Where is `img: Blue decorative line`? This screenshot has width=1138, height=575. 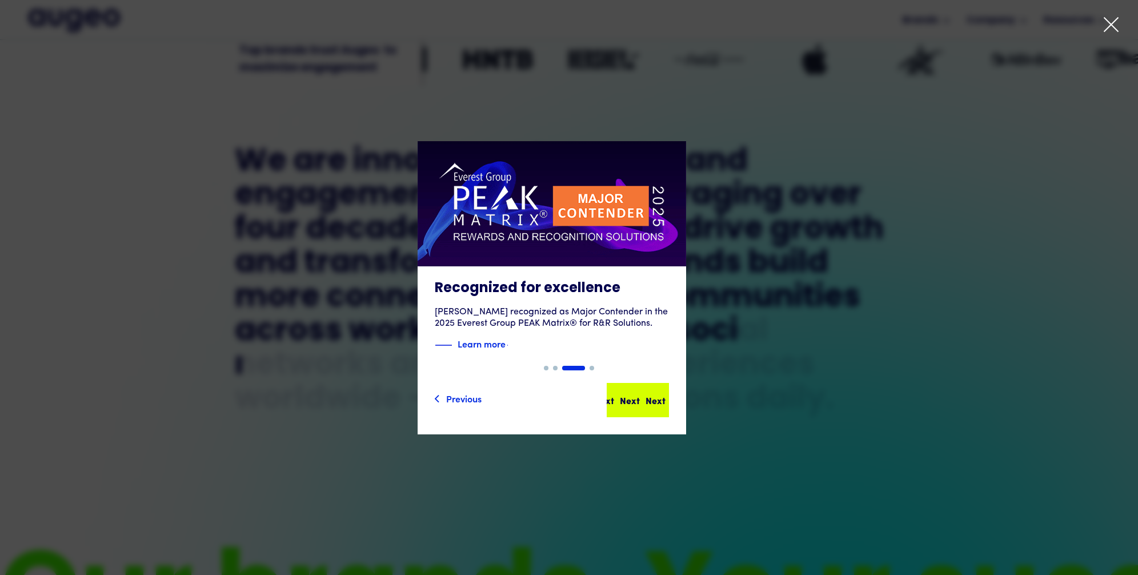
img: Blue decorative line is located at coordinates (443, 345).